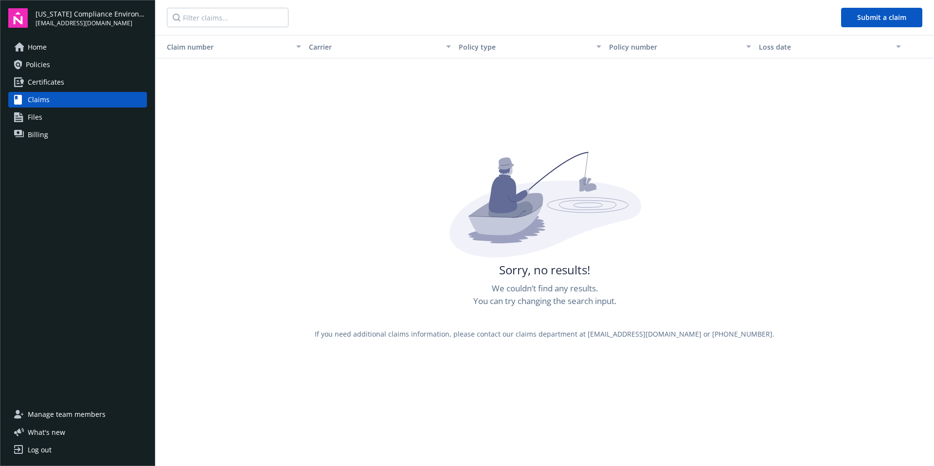 Image resolution: width=934 pixels, height=466 pixels. What do you see at coordinates (38, 135) in the screenshot?
I see `span: Billing` at bounding box center [38, 135].